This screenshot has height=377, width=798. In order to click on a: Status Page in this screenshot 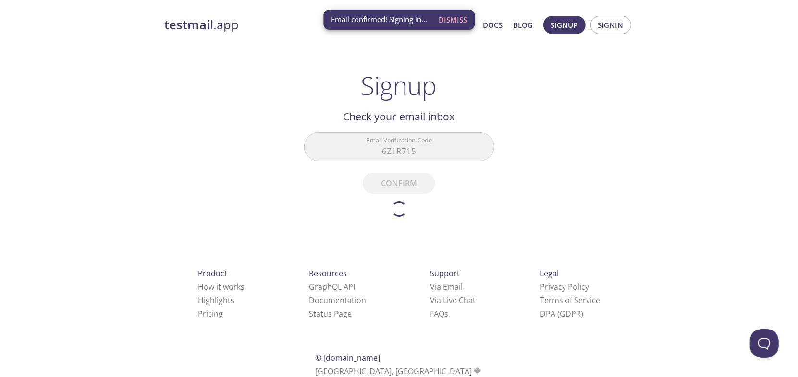, I will do `click(330, 314)`.